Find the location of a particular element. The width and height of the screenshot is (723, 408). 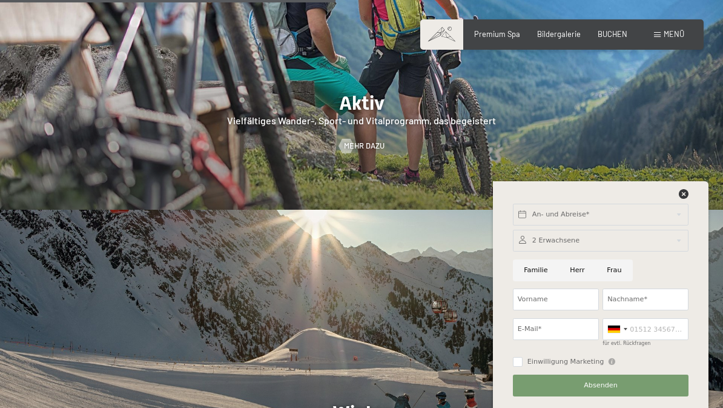

span: Absenden is located at coordinates (601, 385).